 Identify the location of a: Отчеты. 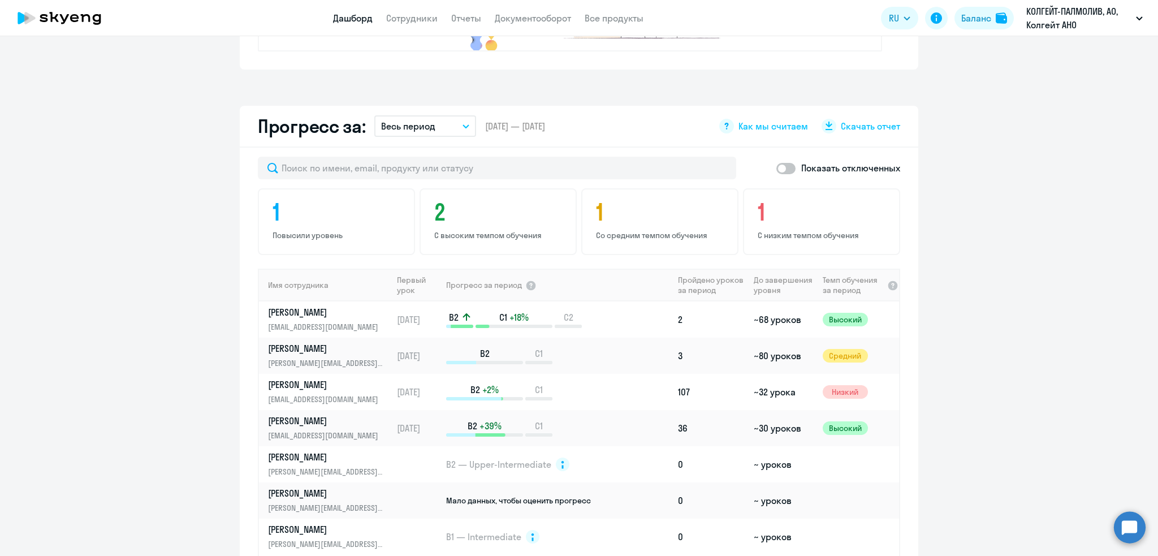
(466, 18).